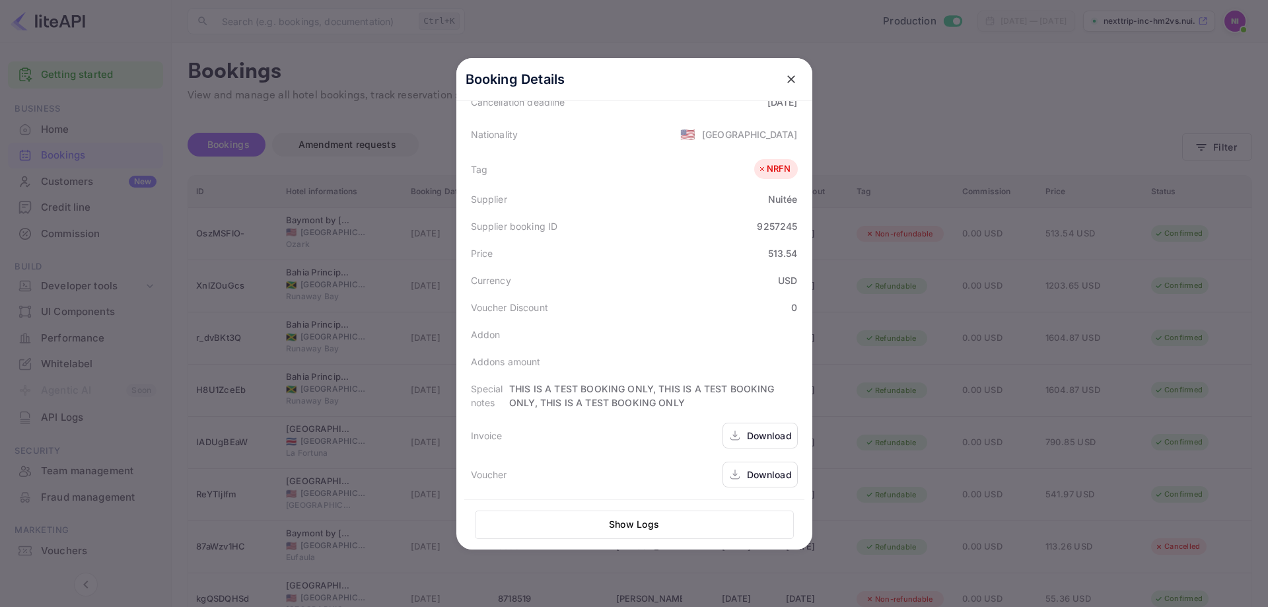  What do you see at coordinates (485, 334) in the screenshot?
I see `div: Addon` at bounding box center [485, 334].